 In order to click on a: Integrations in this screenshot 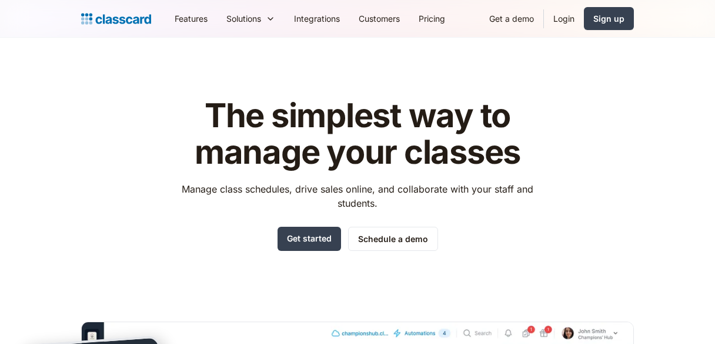, I will do `click(317, 18)`.